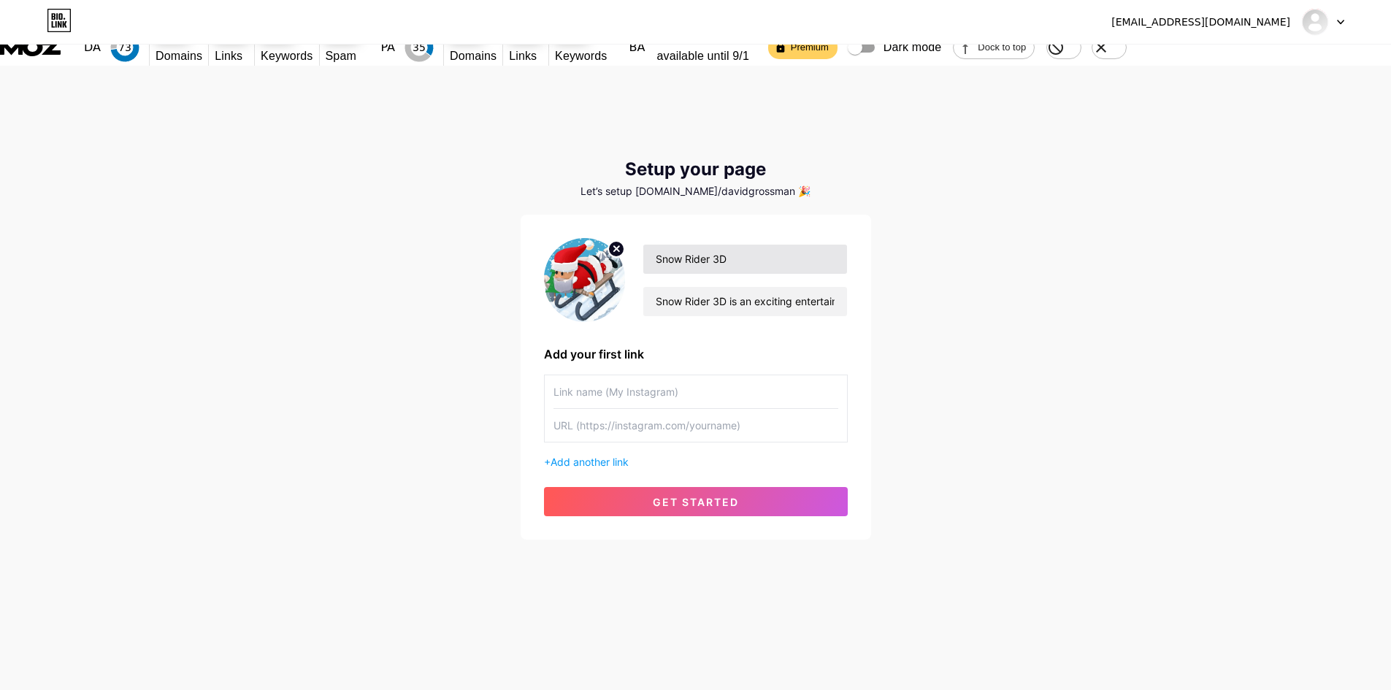 The width and height of the screenshot is (1391, 690). I want to click on text: 73, so click(125, 47).